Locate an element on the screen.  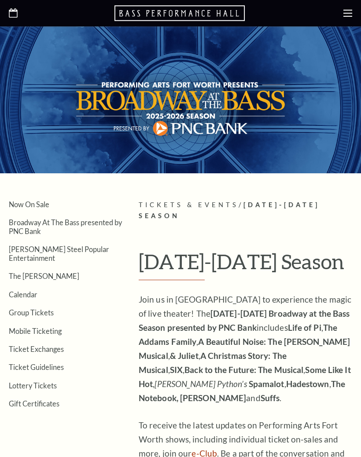
a: Gift Certificates is located at coordinates (34, 403).